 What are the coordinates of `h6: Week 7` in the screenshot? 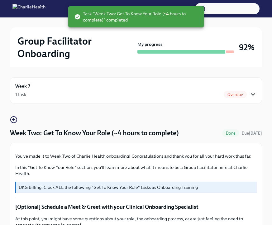 It's located at (23, 86).